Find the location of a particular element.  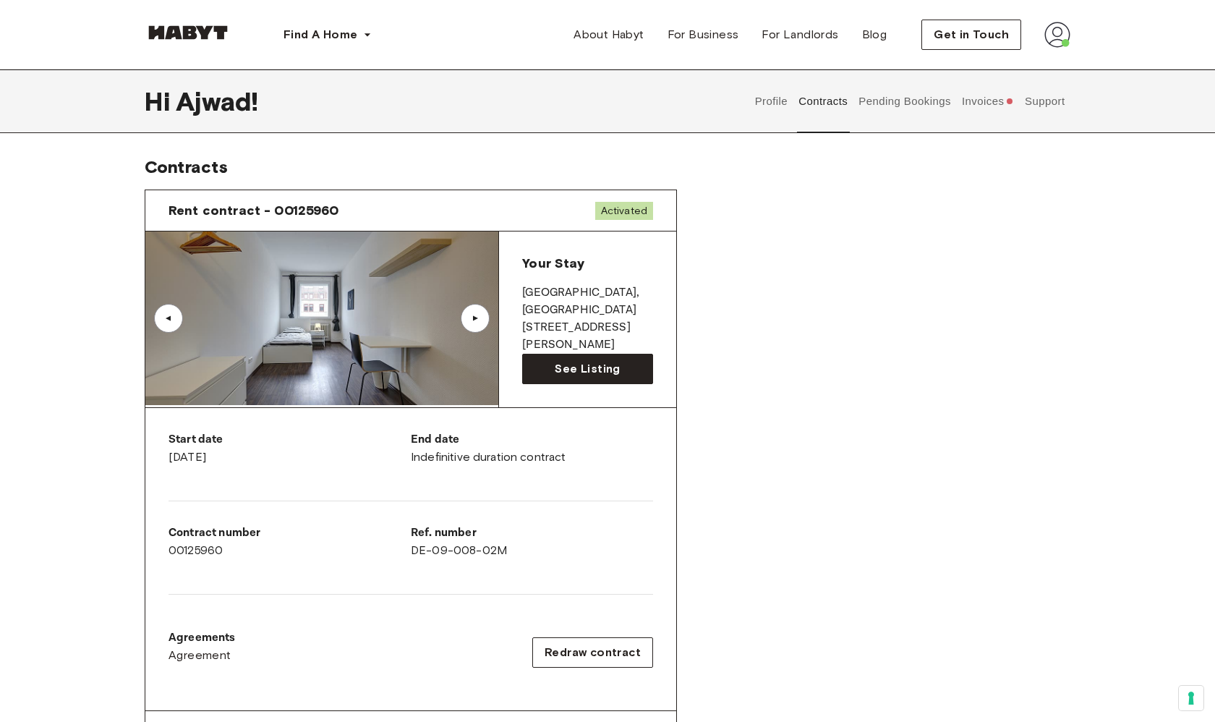

p: End date is located at coordinates (531, 440).